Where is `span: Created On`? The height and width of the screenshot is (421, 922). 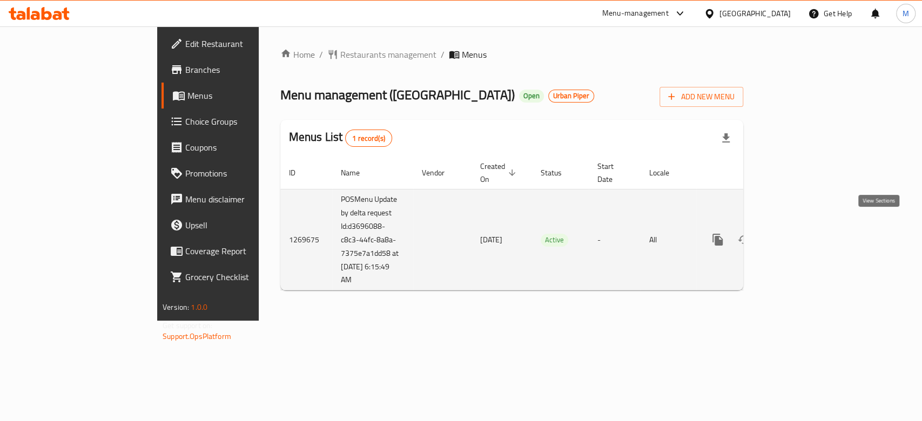 span: Created On is located at coordinates (499, 173).